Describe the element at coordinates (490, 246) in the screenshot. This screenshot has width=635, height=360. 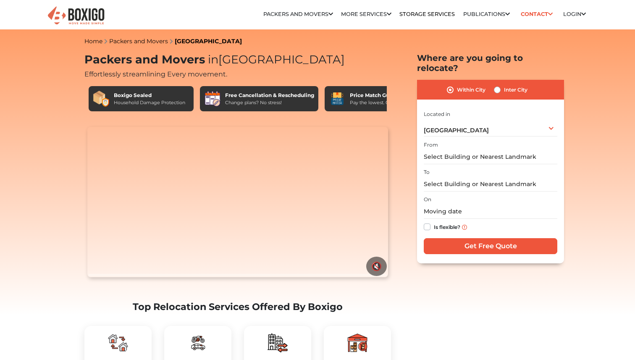
I see `input: Get Free Quote` at that location.